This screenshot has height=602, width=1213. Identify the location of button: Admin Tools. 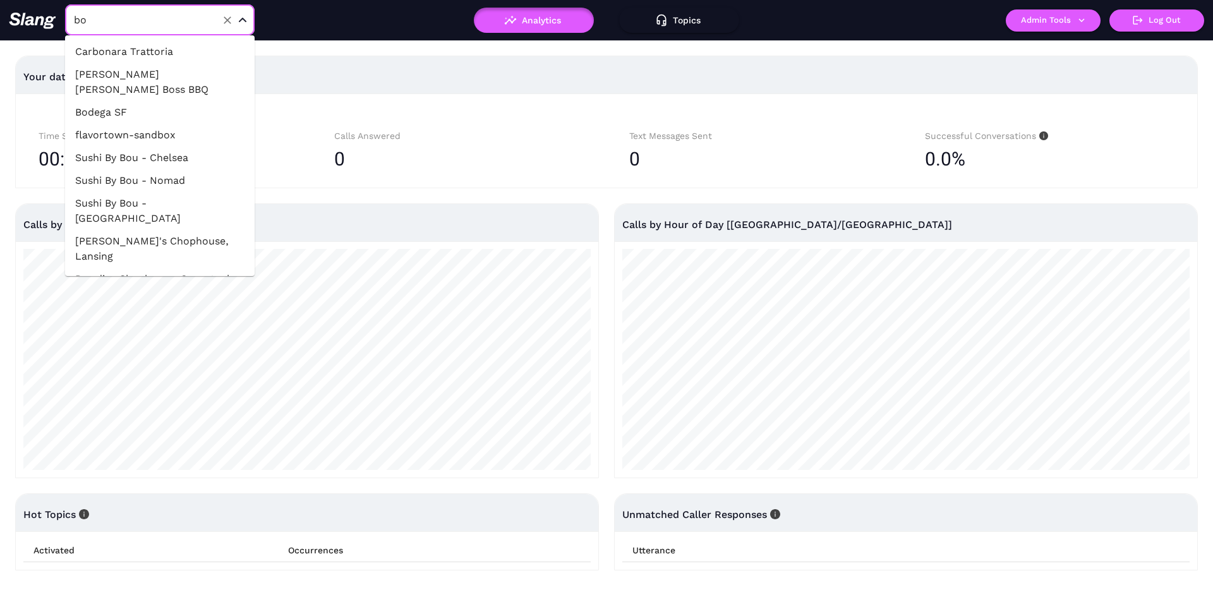
(1054, 20).